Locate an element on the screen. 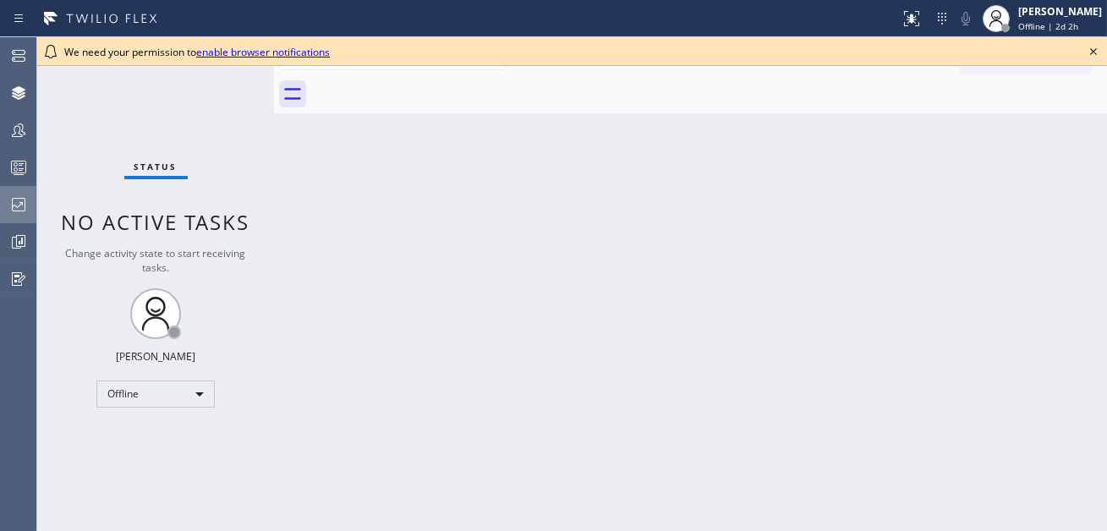 The height and width of the screenshot is (531, 1107). a: enable browser notifications is located at coordinates (263, 52).